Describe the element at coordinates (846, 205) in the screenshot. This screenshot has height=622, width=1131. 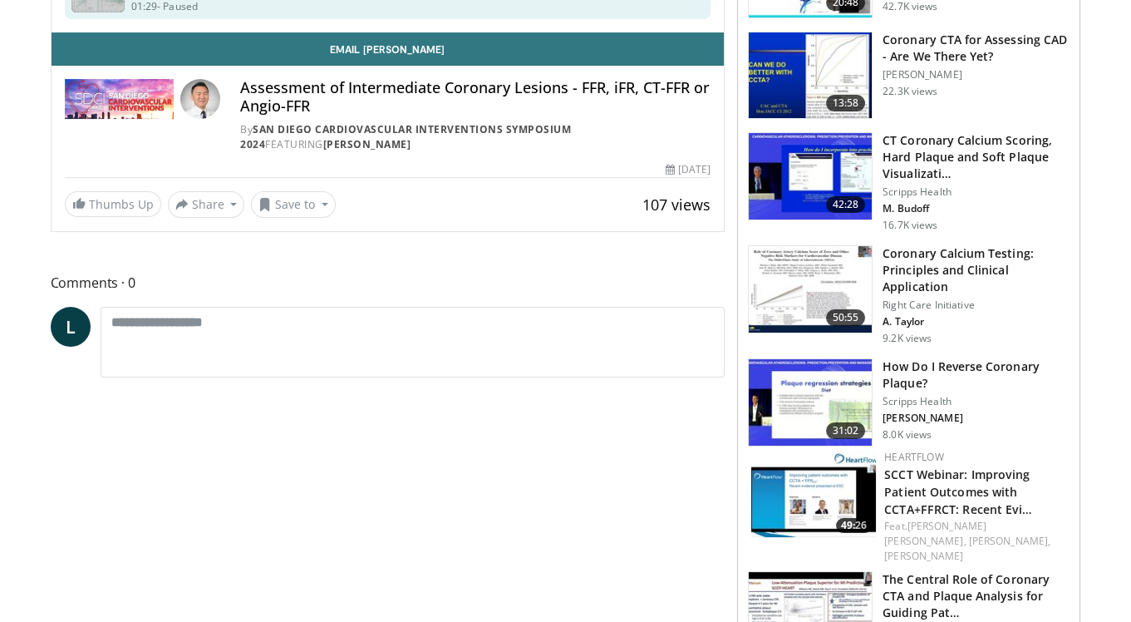
I see `span: 42:28` at that location.